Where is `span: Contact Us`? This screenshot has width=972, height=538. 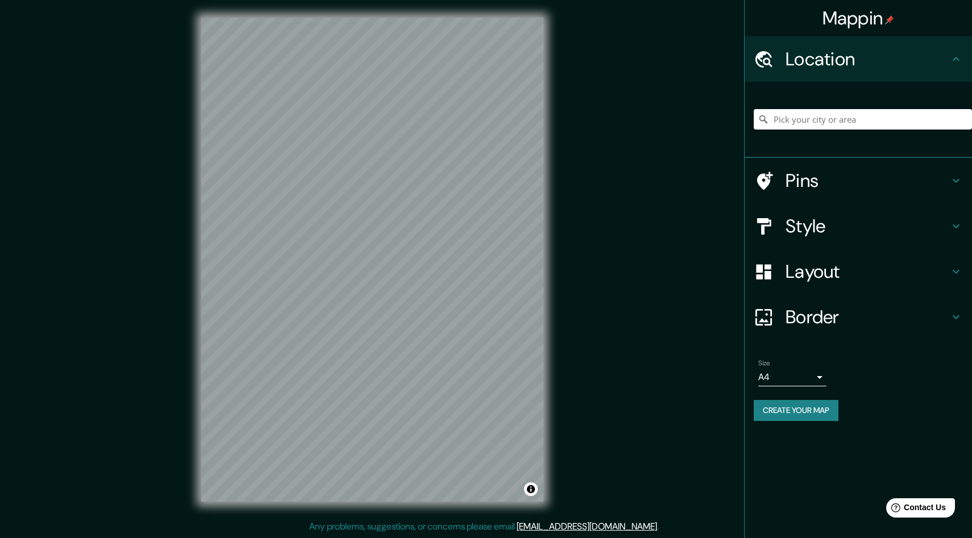 span: Contact Us is located at coordinates (54, 14).